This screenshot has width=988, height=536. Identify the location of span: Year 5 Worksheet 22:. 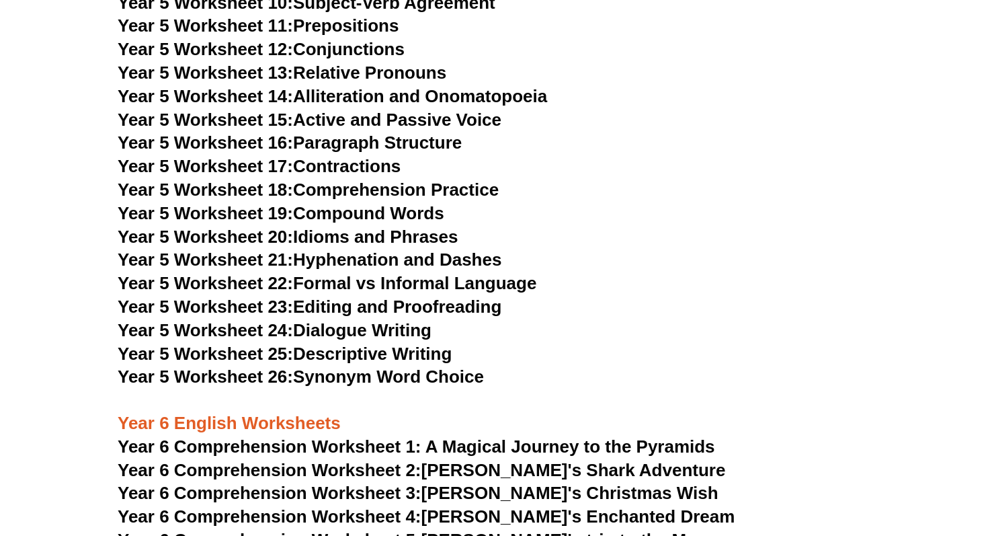
(205, 283).